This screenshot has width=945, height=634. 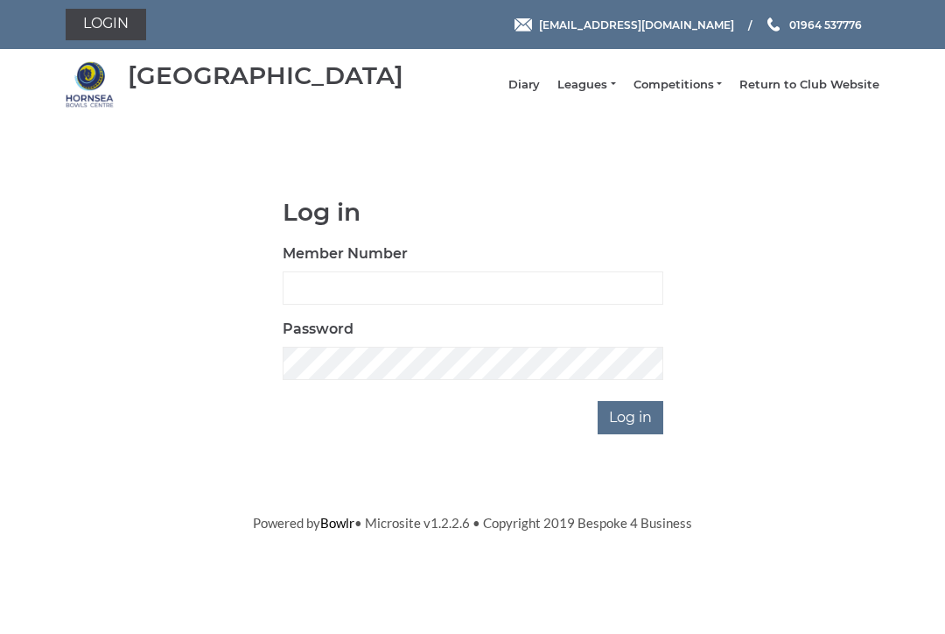 I want to click on a: Phone us 01964 537776, so click(x=813, y=25).